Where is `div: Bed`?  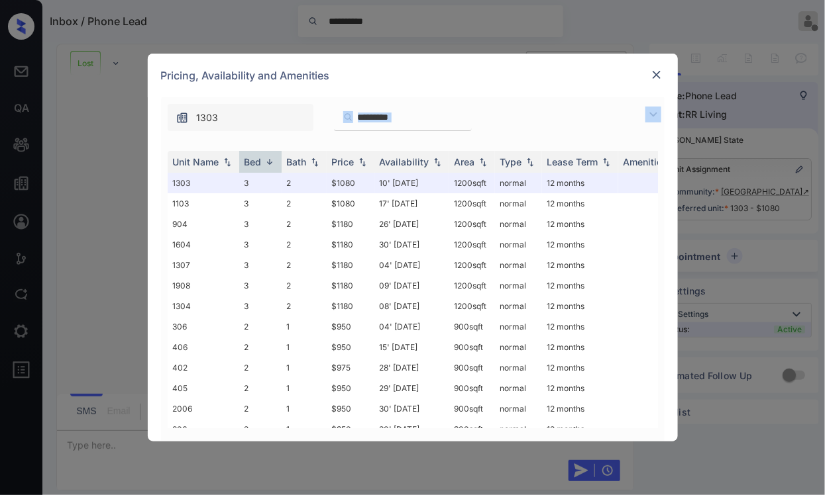 div: Bed is located at coordinates (253, 162).